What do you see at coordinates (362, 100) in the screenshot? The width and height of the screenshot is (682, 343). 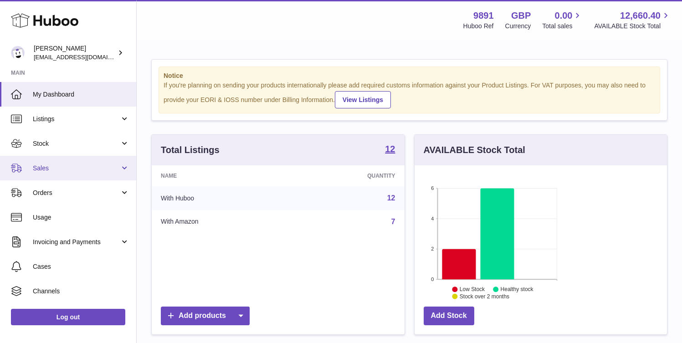 I see `a: View Listings` at bounding box center [362, 100].